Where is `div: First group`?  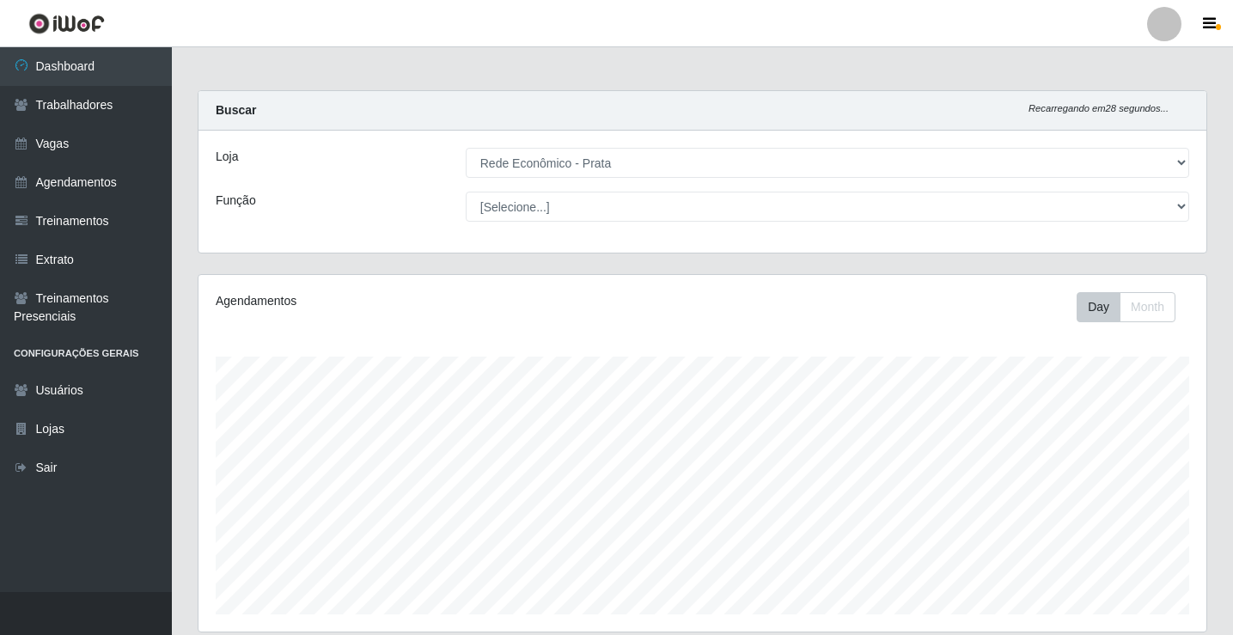
div: First group is located at coordinates (1126, 307).